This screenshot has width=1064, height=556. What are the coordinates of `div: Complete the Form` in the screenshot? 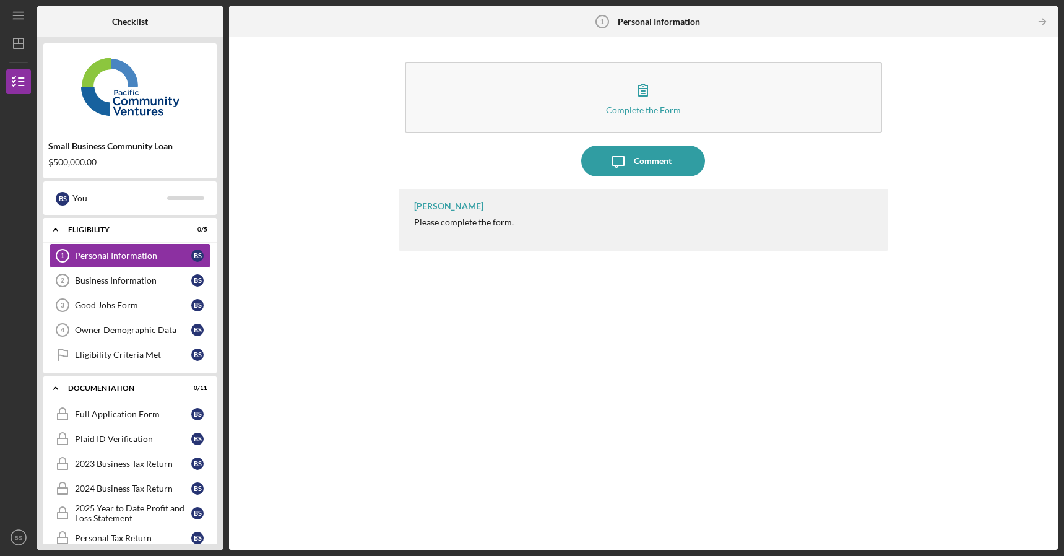 It's located at (643, 110).